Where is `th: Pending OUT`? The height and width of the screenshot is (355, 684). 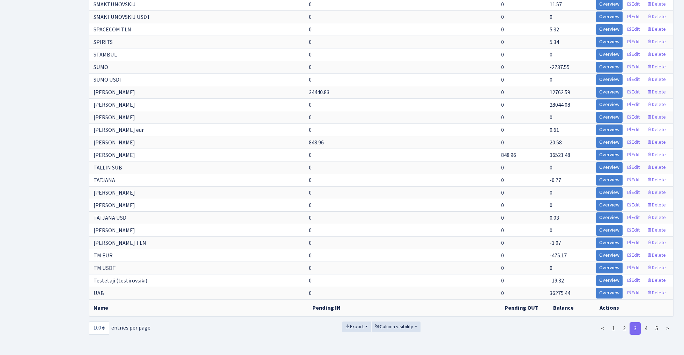
th: Pending OUT is located at coordinates (525, 308).